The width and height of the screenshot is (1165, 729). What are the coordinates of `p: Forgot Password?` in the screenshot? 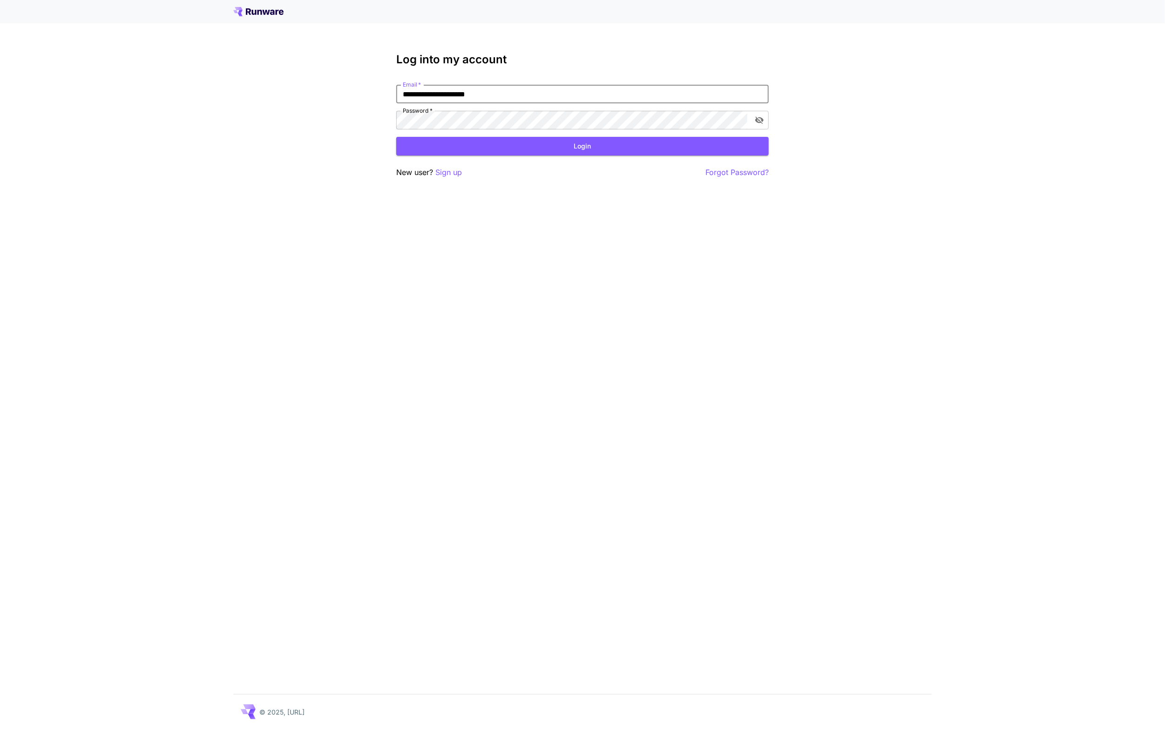 It's located at (737, 172).